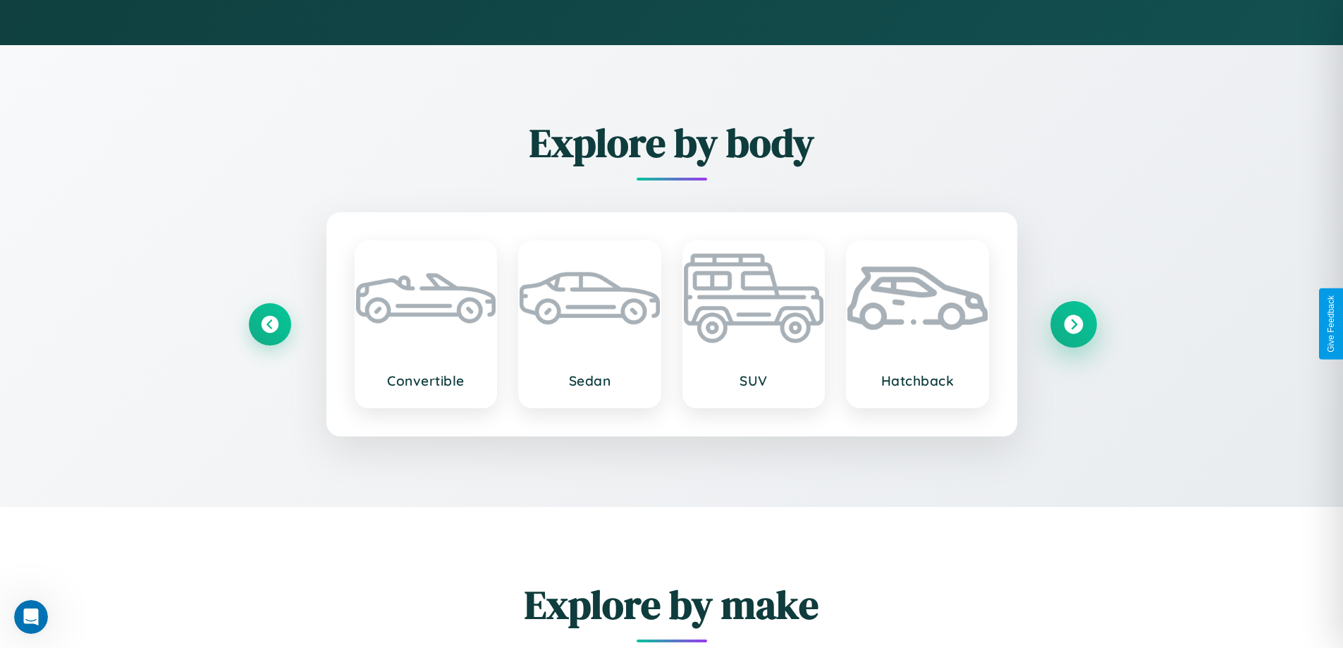 The height and width of the screenshot is (648, 1343). Describe the element at coordinates (672, 604) in the screenshot. I see `h2: Explore by make` at that location.